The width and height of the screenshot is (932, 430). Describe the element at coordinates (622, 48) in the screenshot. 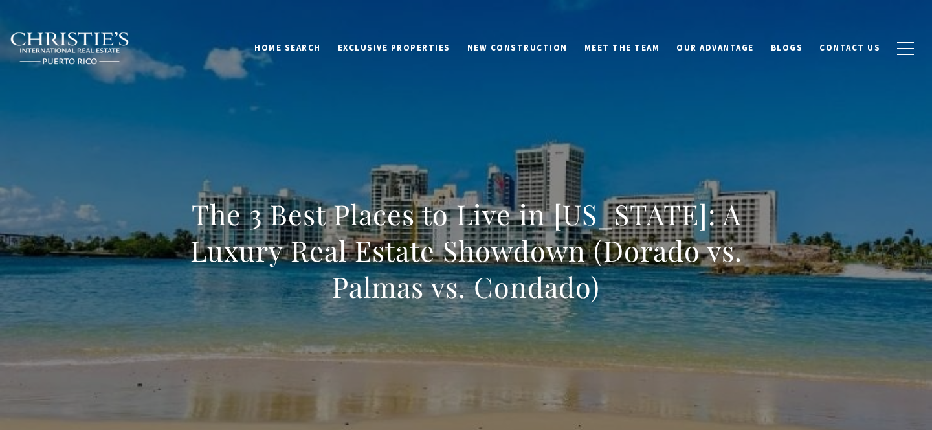

I see `a: Meet the Team` at that location.